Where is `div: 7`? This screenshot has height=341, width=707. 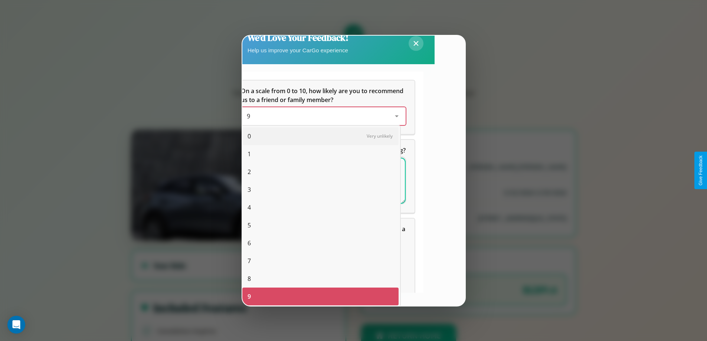 div: 7 is located at coordinates (320, 261).